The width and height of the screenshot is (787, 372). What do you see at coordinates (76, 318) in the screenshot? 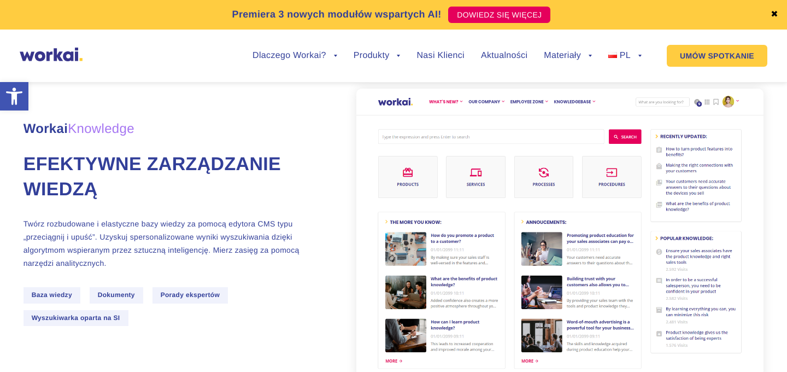
I see `span: Wyszukiwarka oparta na SI` at bounding box center [76, 318].